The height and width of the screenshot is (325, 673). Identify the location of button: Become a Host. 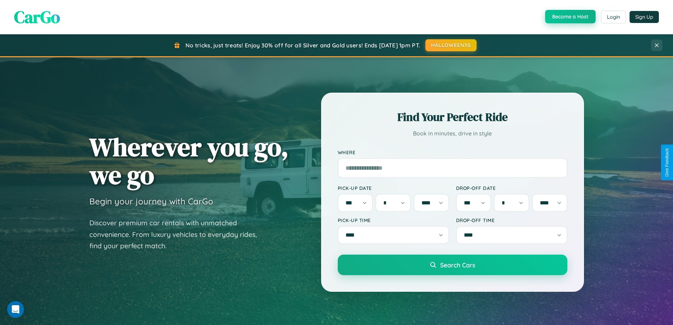
(571, 17).